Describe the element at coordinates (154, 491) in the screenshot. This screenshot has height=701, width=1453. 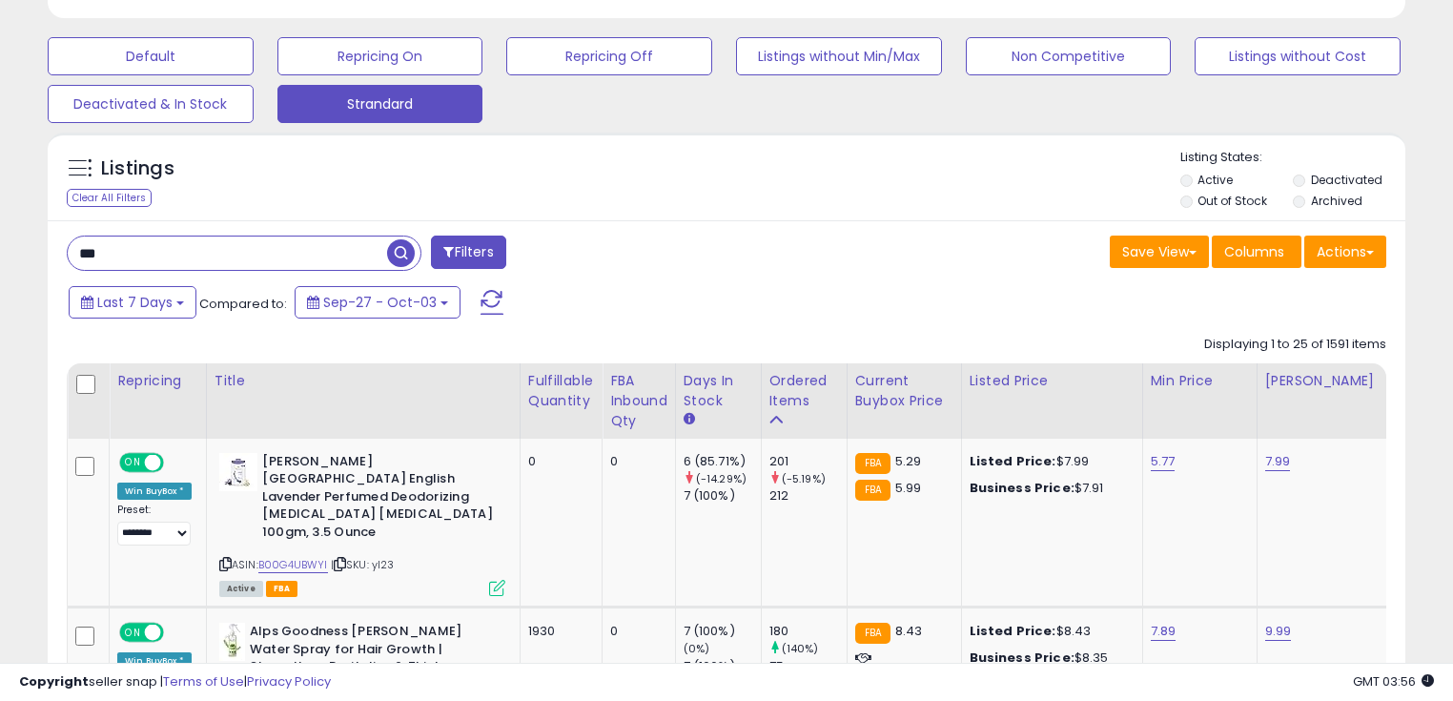
I see `div: Win BuyBox *` at that location.